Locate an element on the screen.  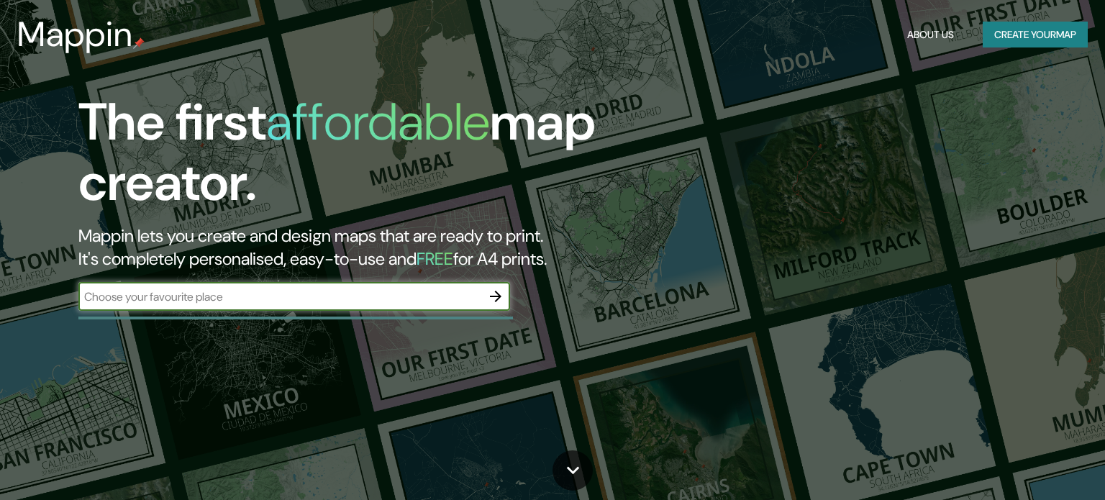
img: mappin-pin is located at coordinates (139, 43).